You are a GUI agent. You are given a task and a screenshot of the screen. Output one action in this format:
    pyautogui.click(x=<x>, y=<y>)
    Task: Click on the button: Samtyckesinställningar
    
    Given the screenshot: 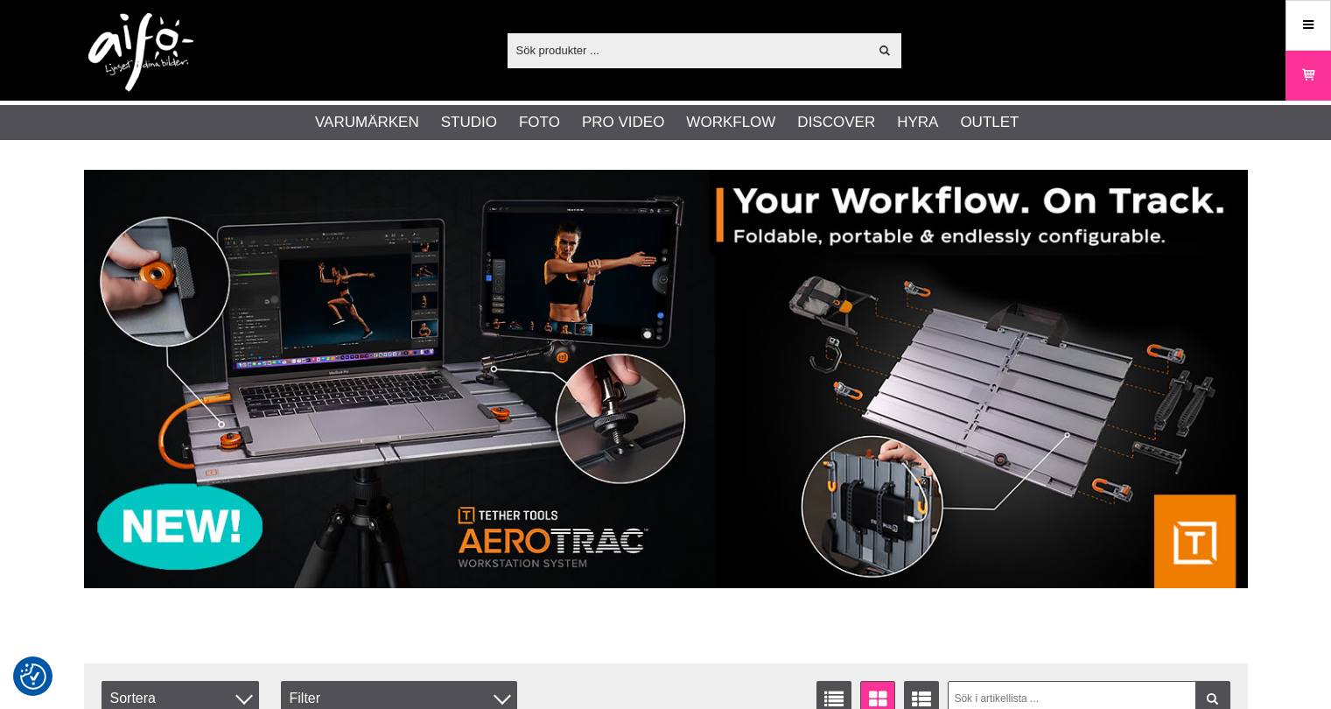 What is the action you would take?
    pyautogui.click(x=33, y=676)
    